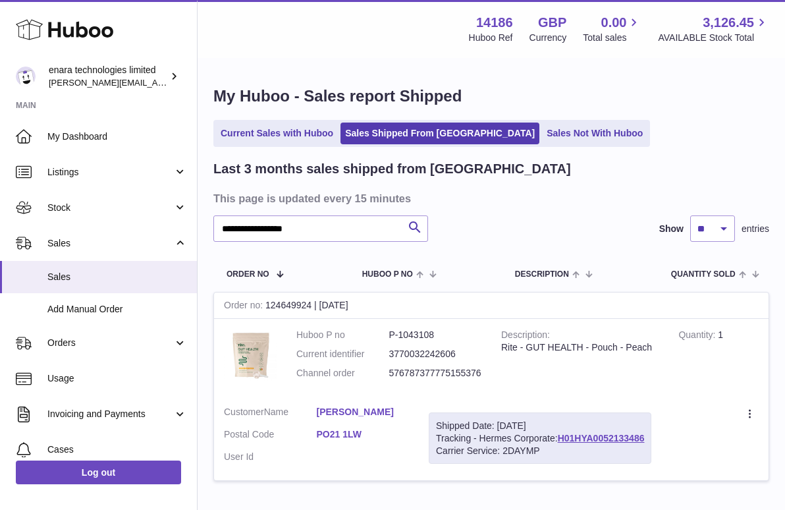 The height and width of the screenshot is (510, 785). I want to click on div: Huboo Ref, so click(491, 38).